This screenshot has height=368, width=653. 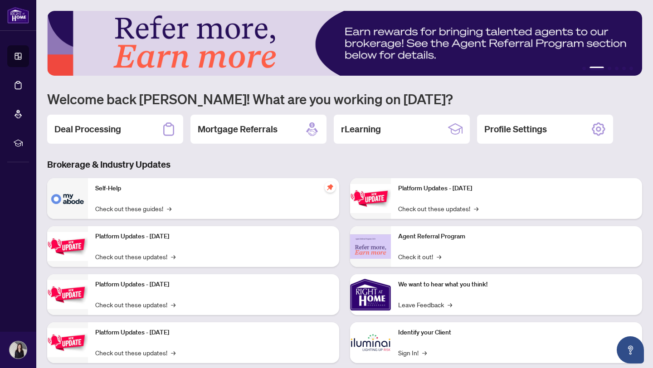 I want to click on img: Self-Help, so click(x=68, y=199).